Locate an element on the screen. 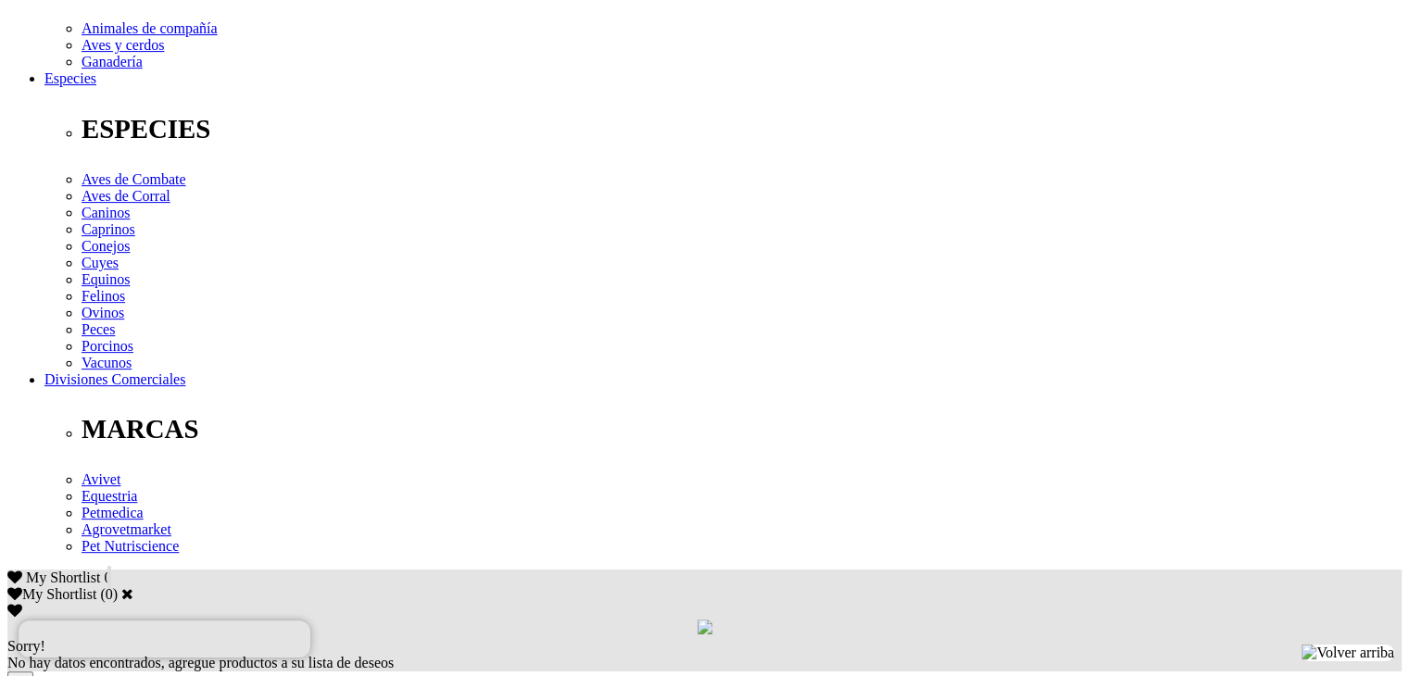 The width and height of the screenshot is (1409, 676). span: Petmedica is located at coordinates (112, 512).